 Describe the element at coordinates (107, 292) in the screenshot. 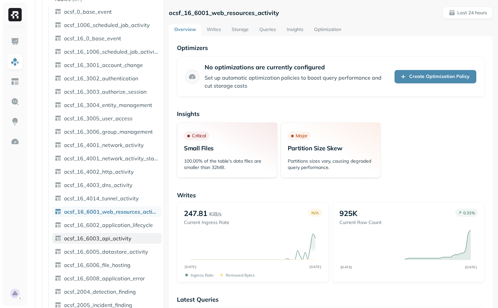

I see `a: ocsf_2004_detection_finding` at that location.